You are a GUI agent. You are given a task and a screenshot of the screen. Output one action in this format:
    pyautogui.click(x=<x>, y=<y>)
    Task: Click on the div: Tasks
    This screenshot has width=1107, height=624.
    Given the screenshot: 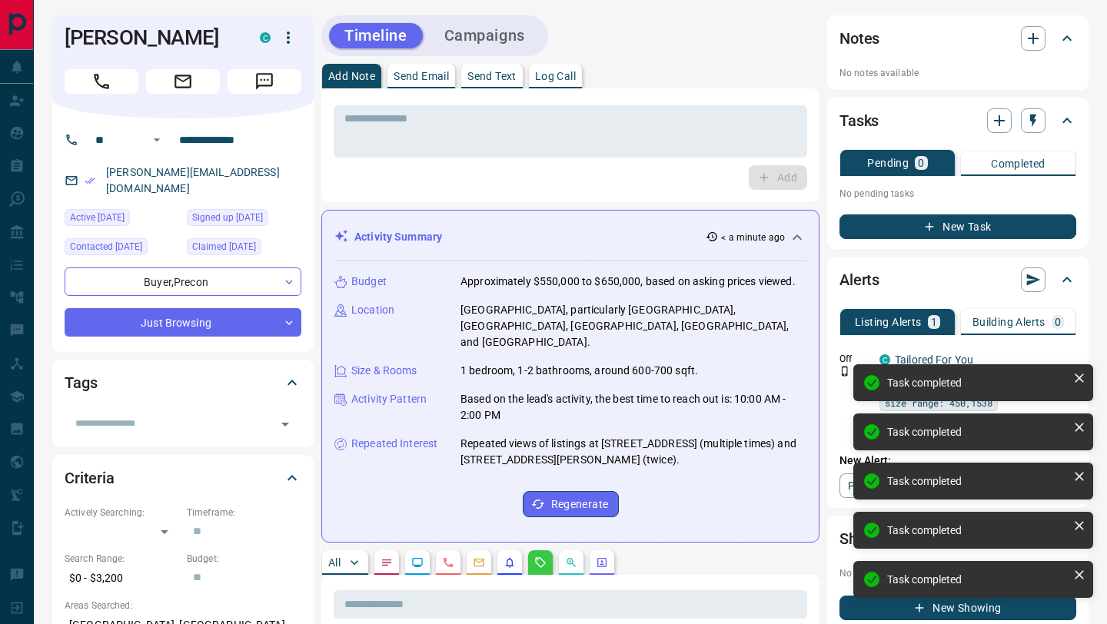 What is the action you would take?
    pyautogui.click(x=957, y=121)
    